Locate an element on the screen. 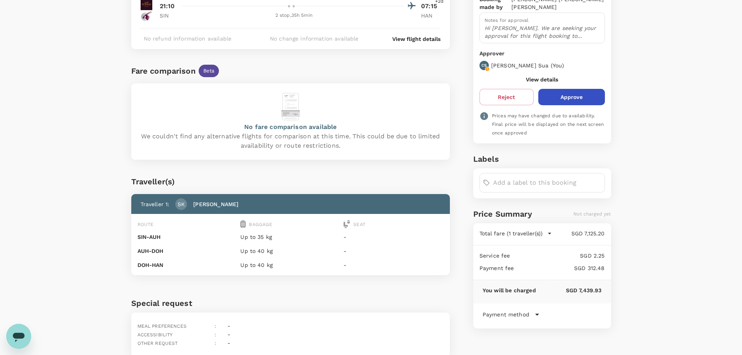 This screenshot has height=355, width=742. div: Fare comparison is located at coordinates (163, 71).